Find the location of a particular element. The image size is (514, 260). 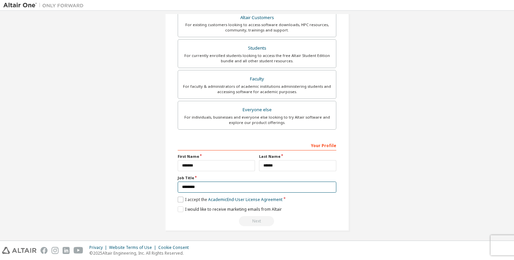

label: Job Title is located at coordinates (257, 178).